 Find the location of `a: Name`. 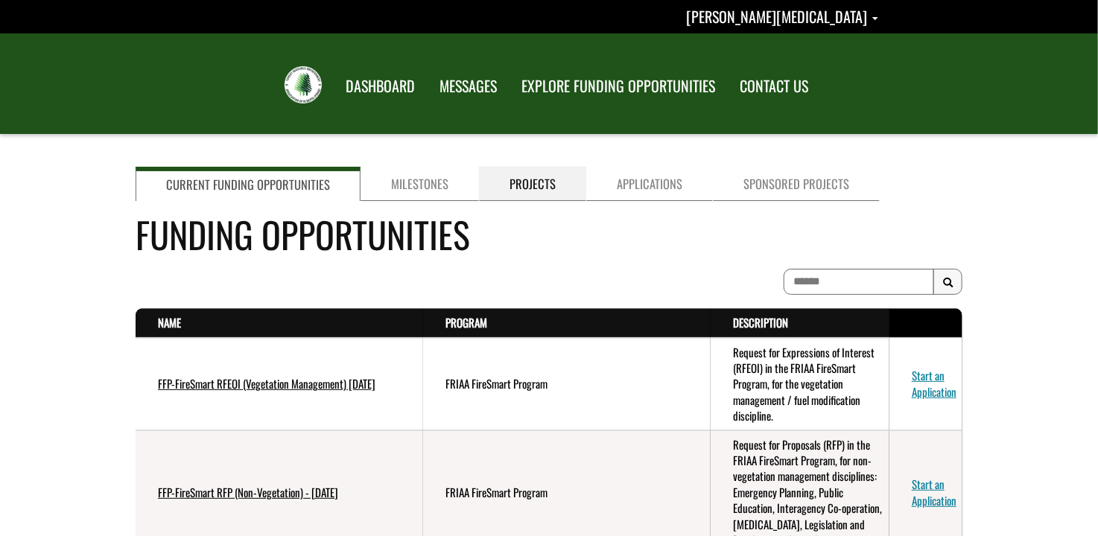

a: Name is located at coordinates (169, 323).